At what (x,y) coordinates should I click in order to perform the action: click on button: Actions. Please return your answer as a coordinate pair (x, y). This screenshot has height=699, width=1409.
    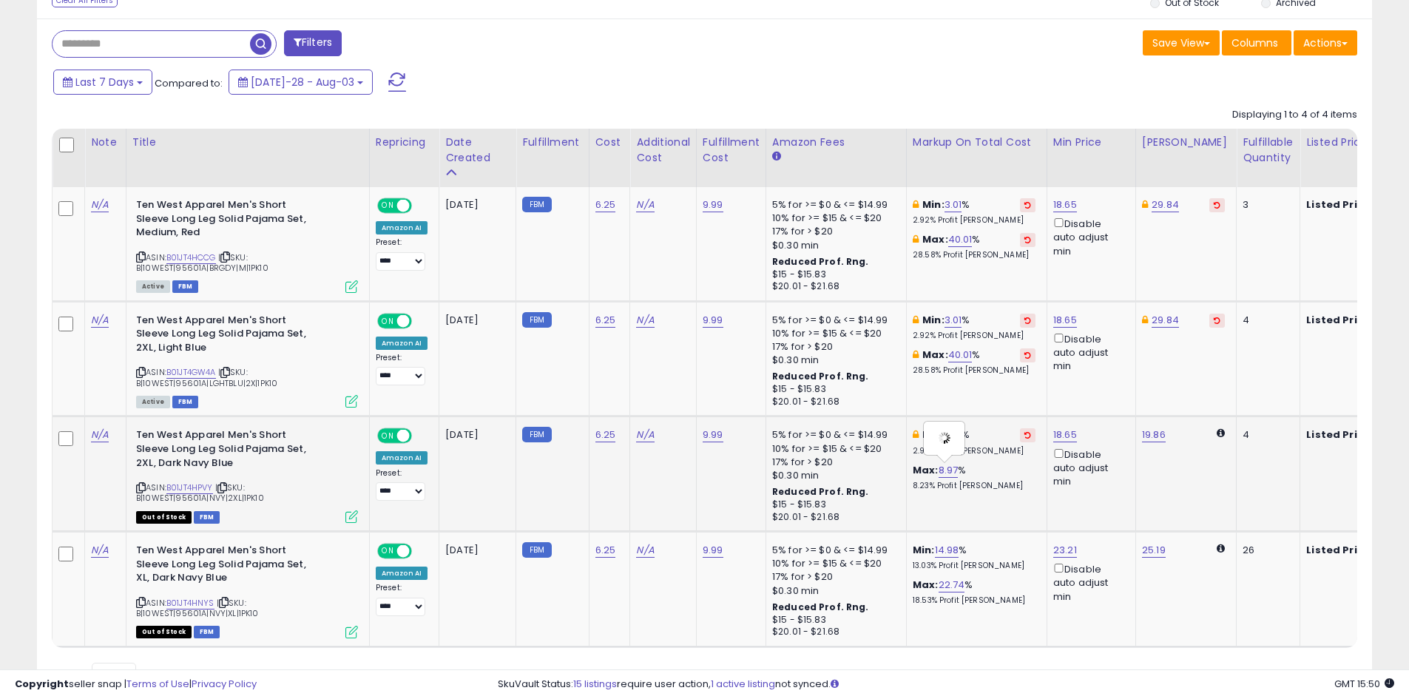
    Looking at the image, I should click on (1326, 43).